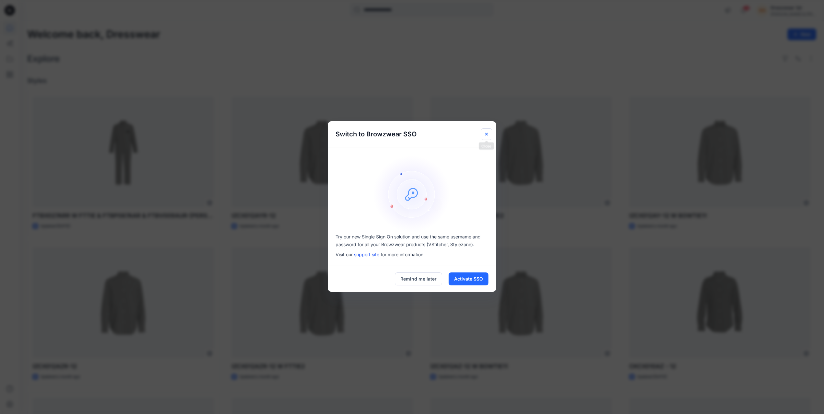 Image resolution: width=824 pixels, height=414 pixels. I want to click on p: Try our new Single Sign On solution and use the same username and password for all your Browzwear..., so click(412, 241).